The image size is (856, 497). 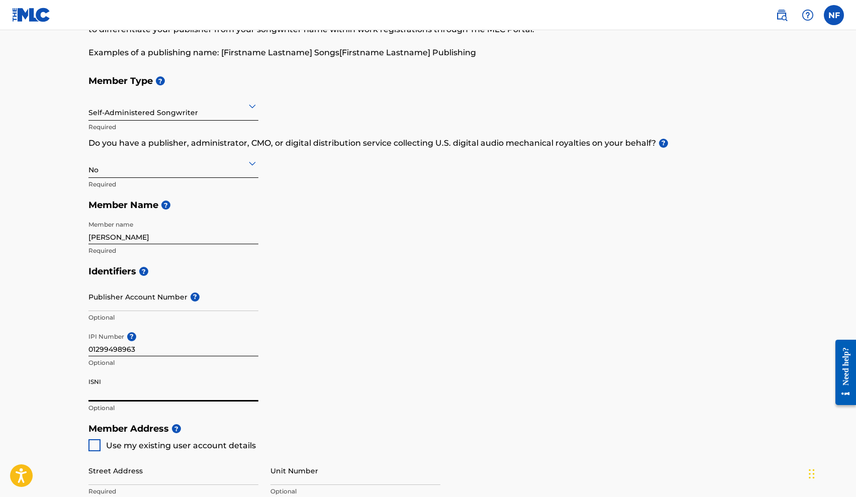 I want to click on div: Open Resource Center, so click(x=18, y=41).